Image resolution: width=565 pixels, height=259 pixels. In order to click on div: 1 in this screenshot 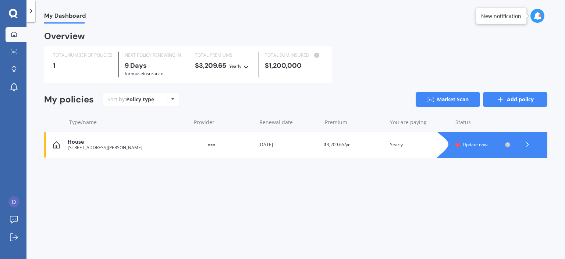, I will do `click(83, 66)`.